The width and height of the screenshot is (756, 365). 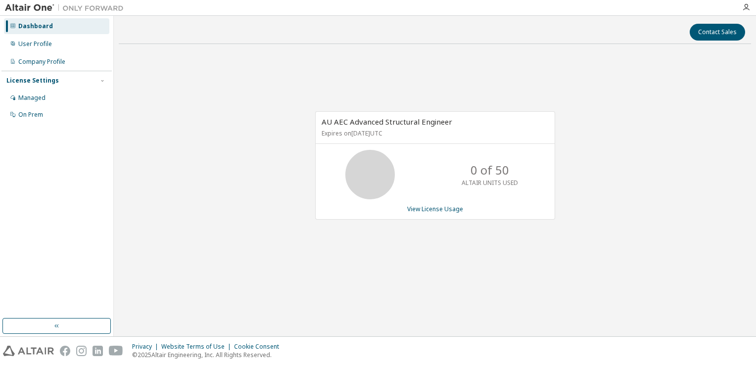 What do you see at coordinates (717, 32) in the screenshot?
I see `button: Contact Sales` at bounding box center [717, 32].